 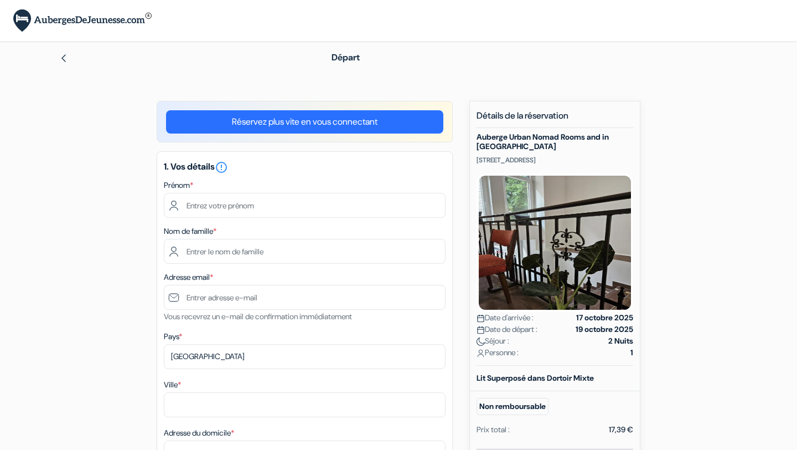 What do you see at coordinates (555, 119) in the screenshot?
I see `h5: Détails de la réservation` at bounding box center [555, 119].